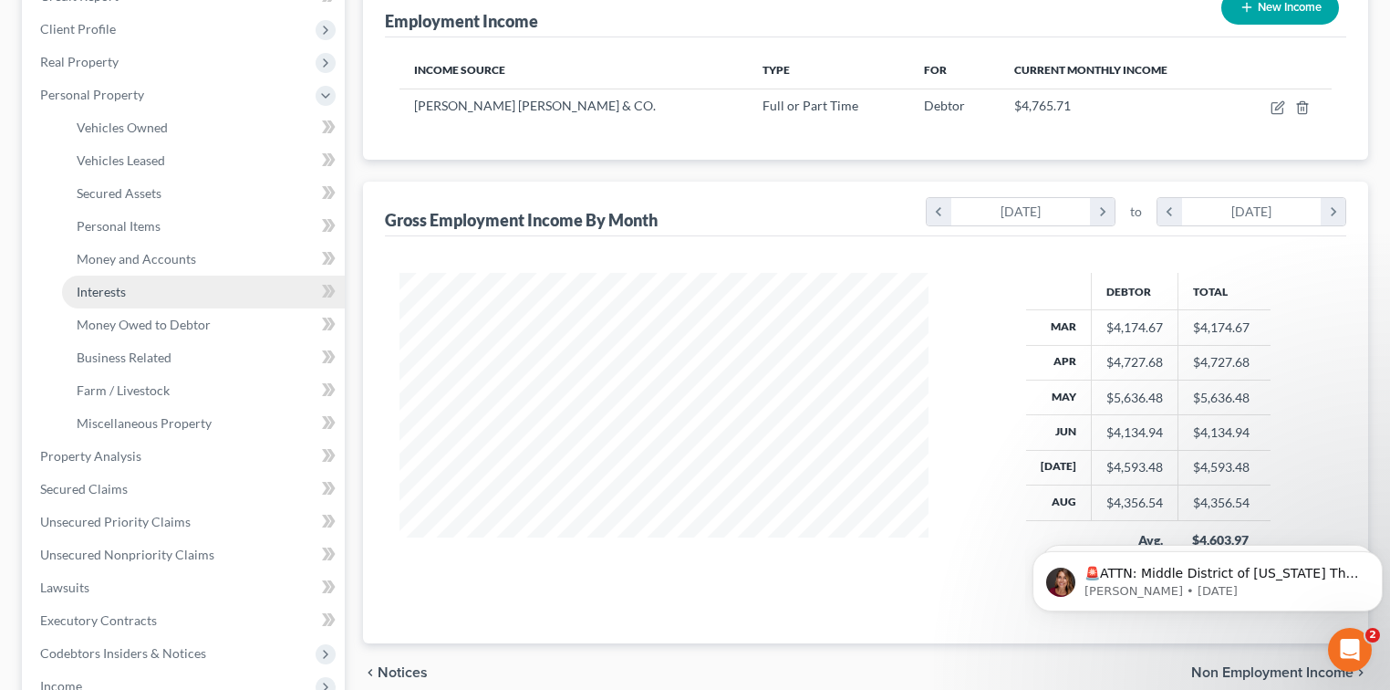 The height and width of the screenshot is (690, 1390). Describe the element at coordinates (1135, 327) in the screenshot. I see `div: $4,174.67` at that location.